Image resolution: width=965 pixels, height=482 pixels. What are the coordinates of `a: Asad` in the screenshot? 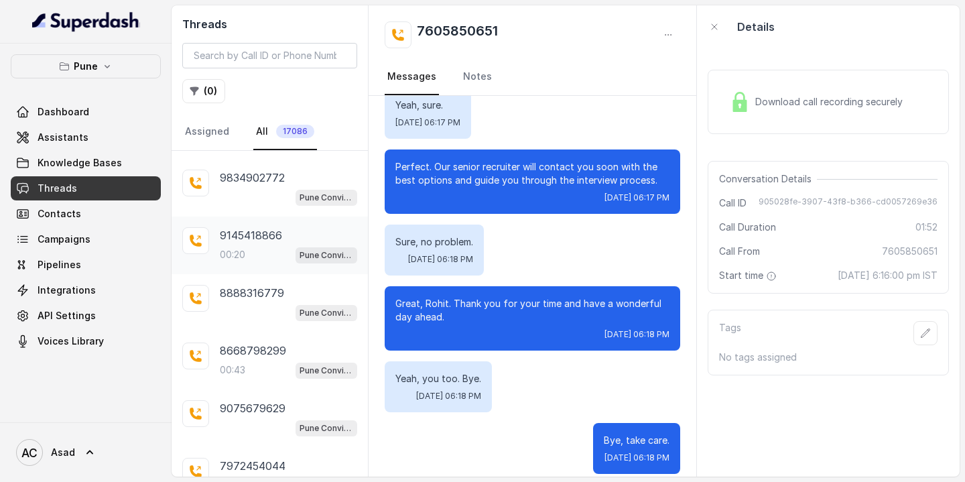 It's located at (86, 452).